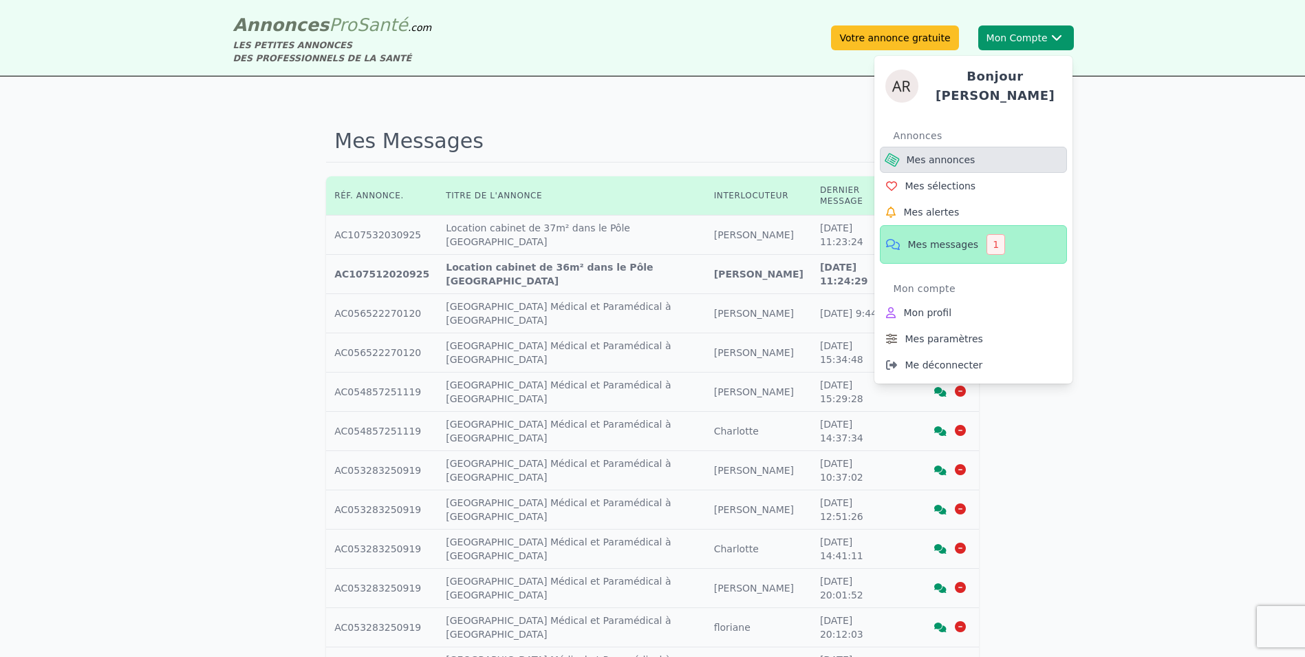 This screenshot has height=657, width=1305. What do you see at coordinates (981, 288) in the screenshot?
I see `div: Mon compte` at bounding box center [981, 288].